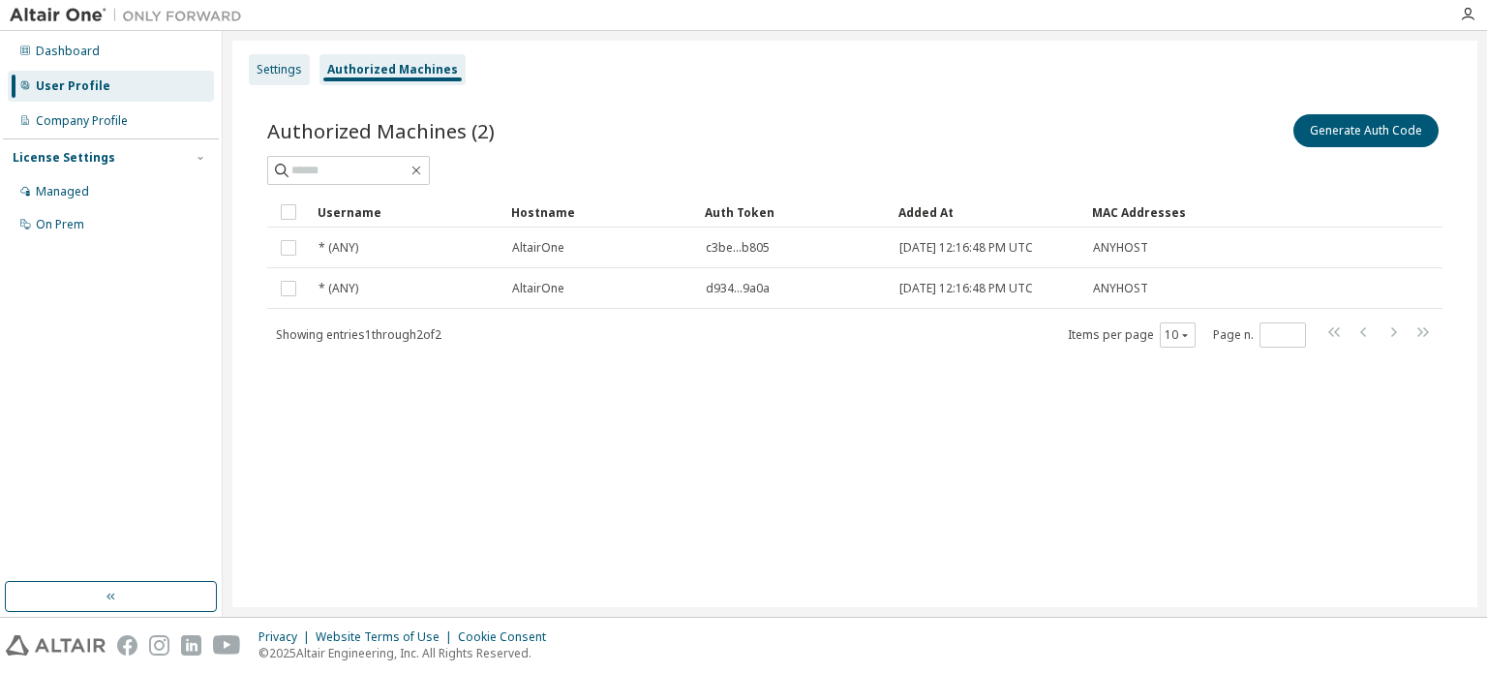  I want to click on div: On Prem, so click(60, 225).